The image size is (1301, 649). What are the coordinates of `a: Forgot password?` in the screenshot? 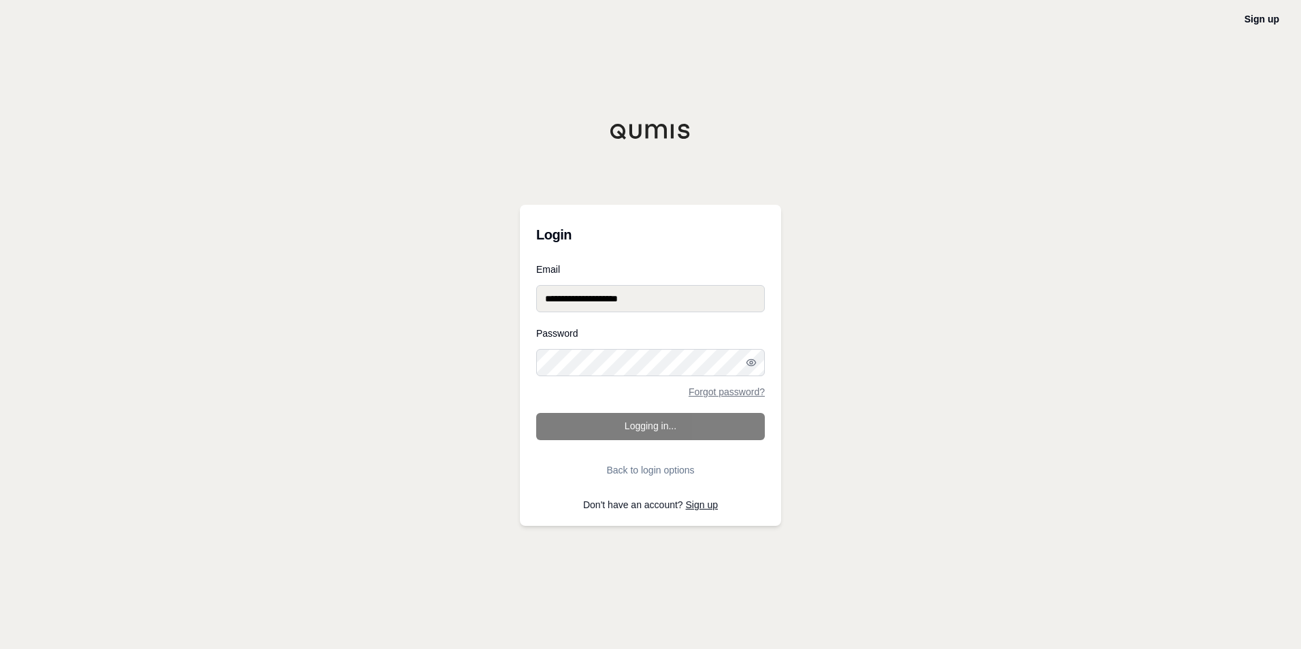 It's located at (727, 392).